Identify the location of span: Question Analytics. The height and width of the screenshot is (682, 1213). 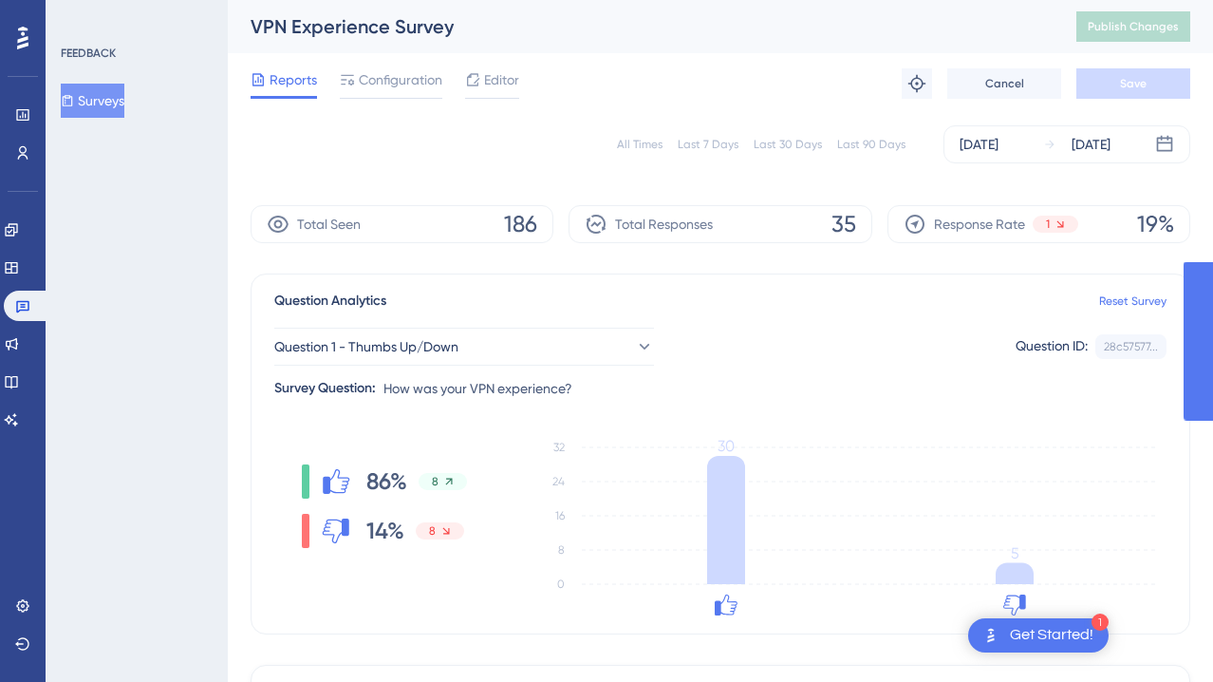
(330, 301).